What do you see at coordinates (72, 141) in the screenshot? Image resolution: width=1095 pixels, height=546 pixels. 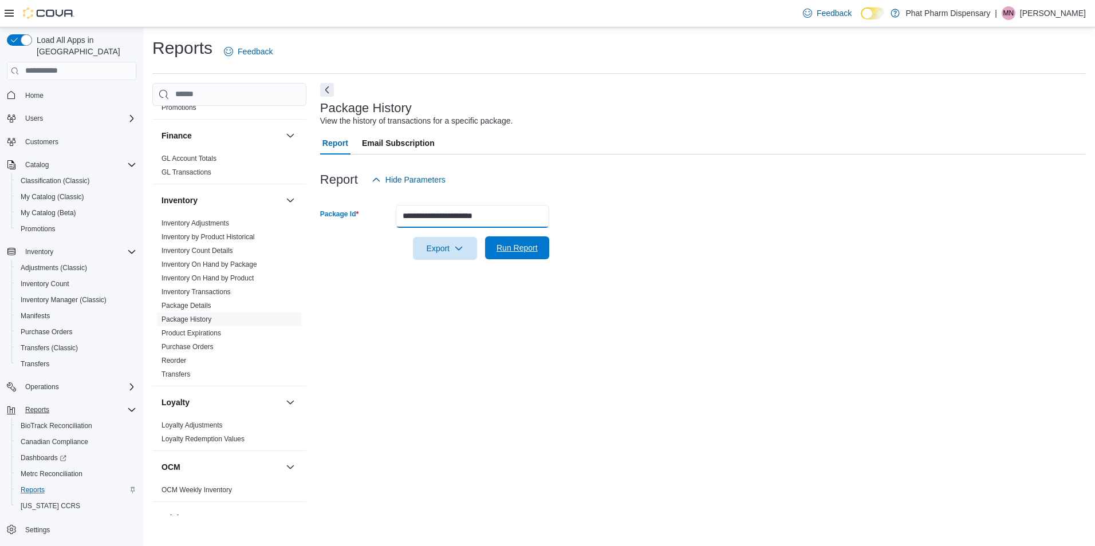 I see `button: Customers` at bounding box center [72, 141].